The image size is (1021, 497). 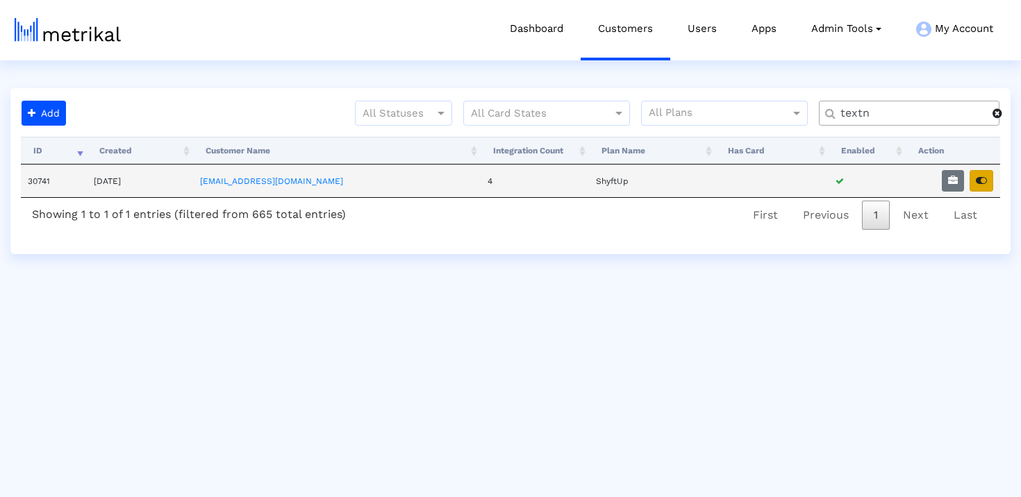 I want to click on input: Customer Name, so click(x=911, y=113).